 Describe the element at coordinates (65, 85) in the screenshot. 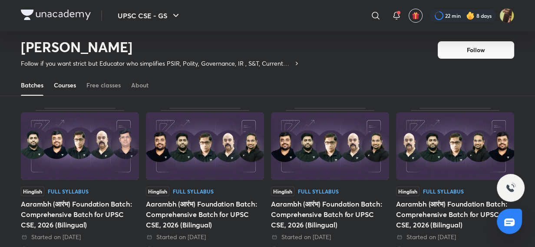

I see `div: Courses` at that location.